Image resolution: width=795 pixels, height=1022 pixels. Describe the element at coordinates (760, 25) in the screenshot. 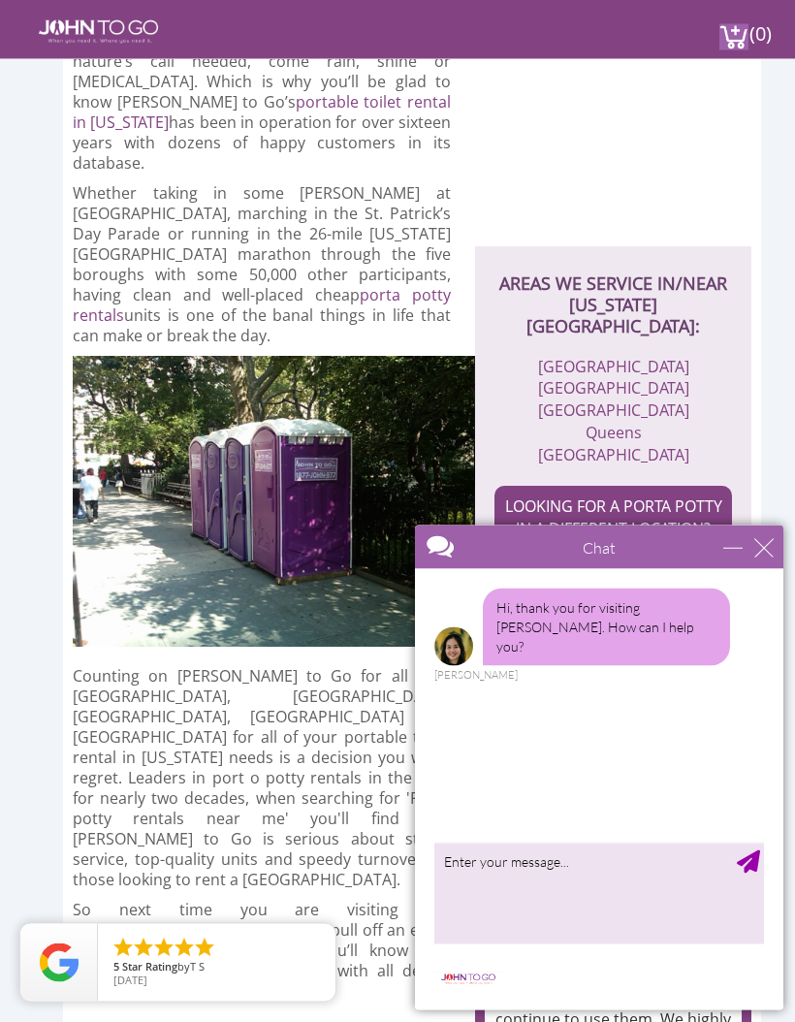

I see `span: (0)` at that location.